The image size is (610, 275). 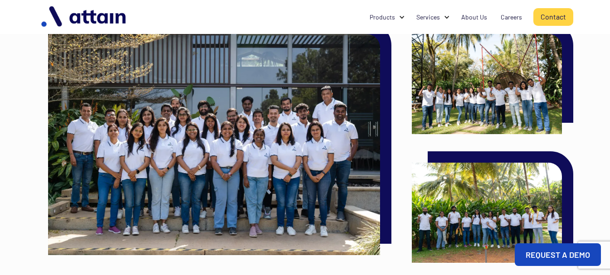 I want to click on a: Contact, so click(x=554, y=17).